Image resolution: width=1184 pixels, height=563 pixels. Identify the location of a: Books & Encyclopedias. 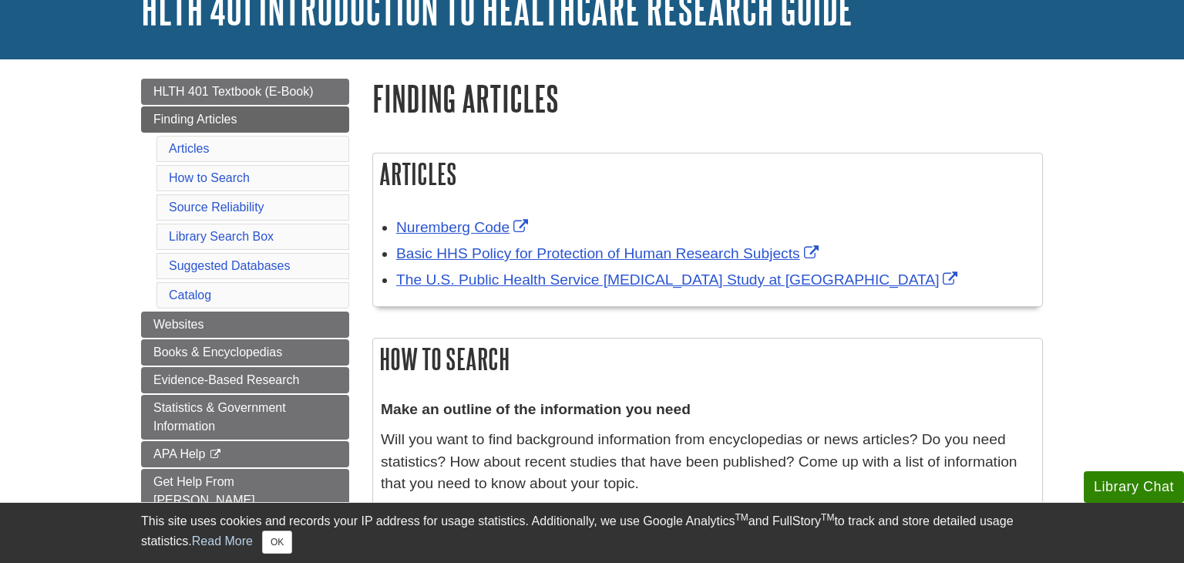
(245, 352).